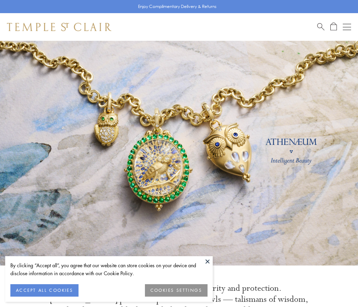 This screenshot has width=358, height=307. What do you see at coordinates (176, 290) in the screenshot?
I see `button: COOKIES SETTINGS` at bounding box center [176, 290].